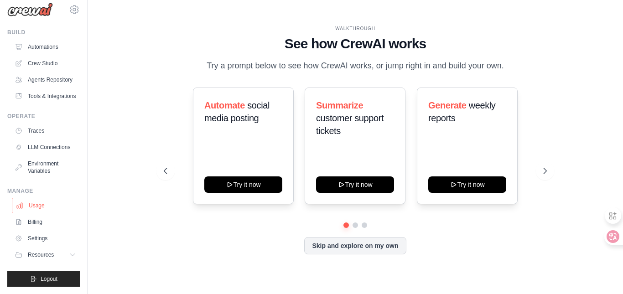 This screenshot has height=294, width=623. What do you see at coordinates (45, 47) in the screenshot?
I see `a: Automations` at bounding box center [45, 47].